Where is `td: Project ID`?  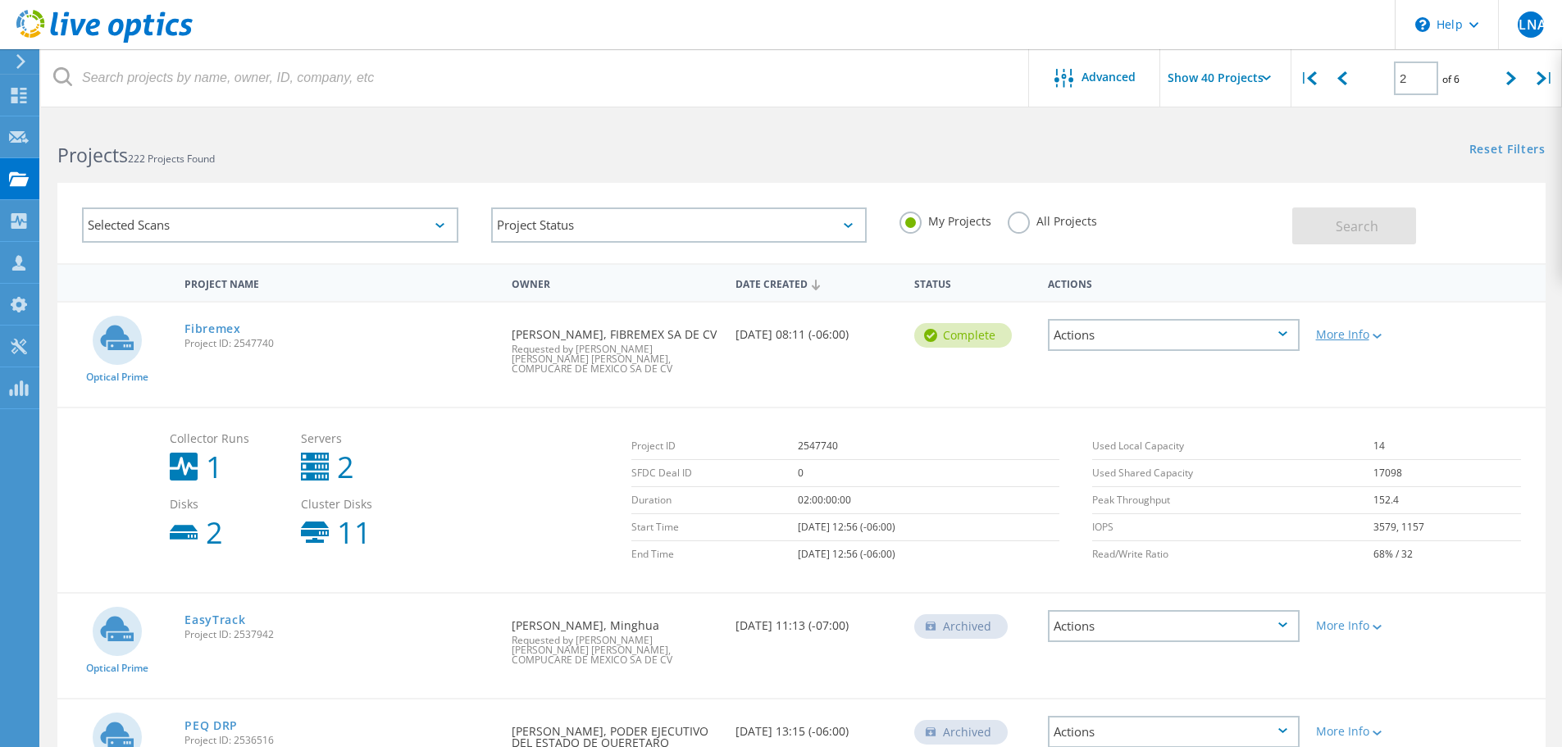
td: Project ID is located at coordinates (714, 446).